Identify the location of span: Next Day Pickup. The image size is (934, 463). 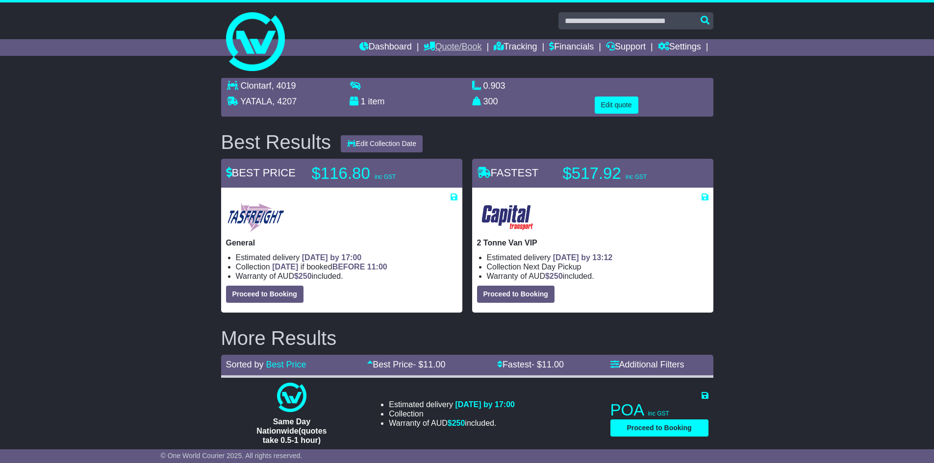
(552, 267).